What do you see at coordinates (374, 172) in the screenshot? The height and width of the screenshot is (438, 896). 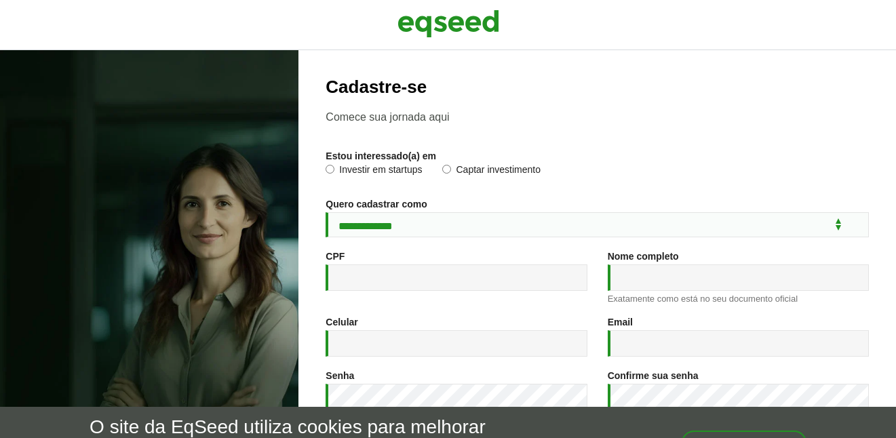 I see `label: Investir em startups` at bounding box center [374, 172].